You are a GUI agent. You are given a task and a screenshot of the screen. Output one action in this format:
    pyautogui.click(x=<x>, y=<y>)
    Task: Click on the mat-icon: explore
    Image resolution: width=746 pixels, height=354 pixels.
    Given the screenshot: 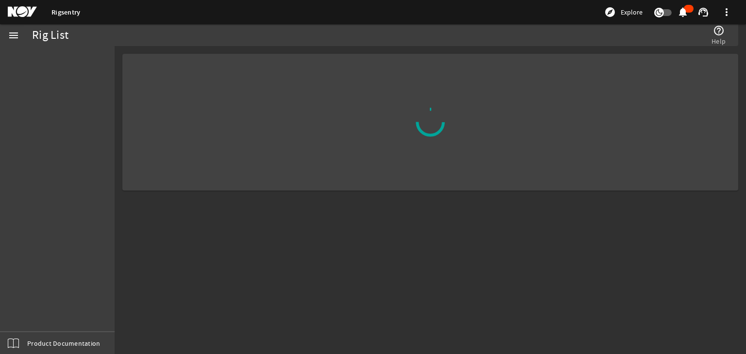 What is the action you would take?
    pyautogui.click(x=610, y=12)
    